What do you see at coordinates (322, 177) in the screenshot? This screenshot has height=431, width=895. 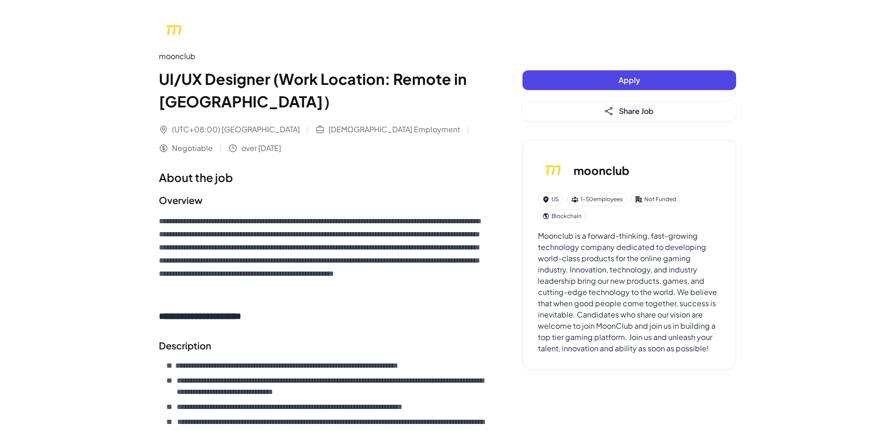 I see `h1: About the job` at bounding box center [322, 177].